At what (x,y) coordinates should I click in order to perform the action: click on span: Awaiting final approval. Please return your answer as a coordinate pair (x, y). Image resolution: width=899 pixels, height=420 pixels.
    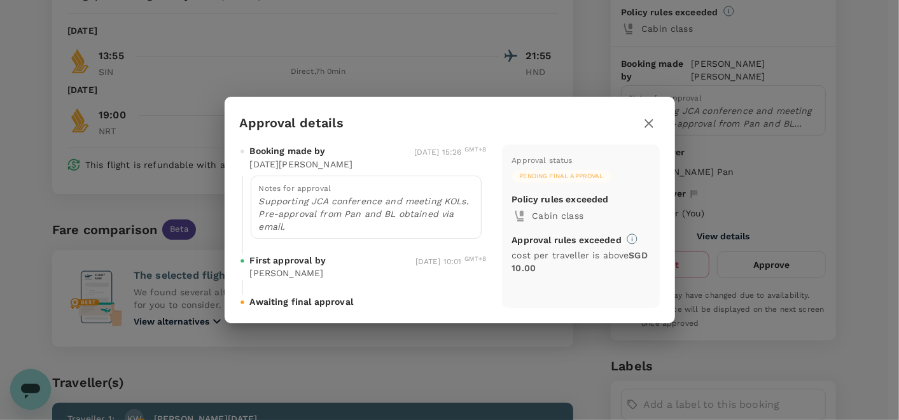
    Looking at the image, I should click on (302, 302).